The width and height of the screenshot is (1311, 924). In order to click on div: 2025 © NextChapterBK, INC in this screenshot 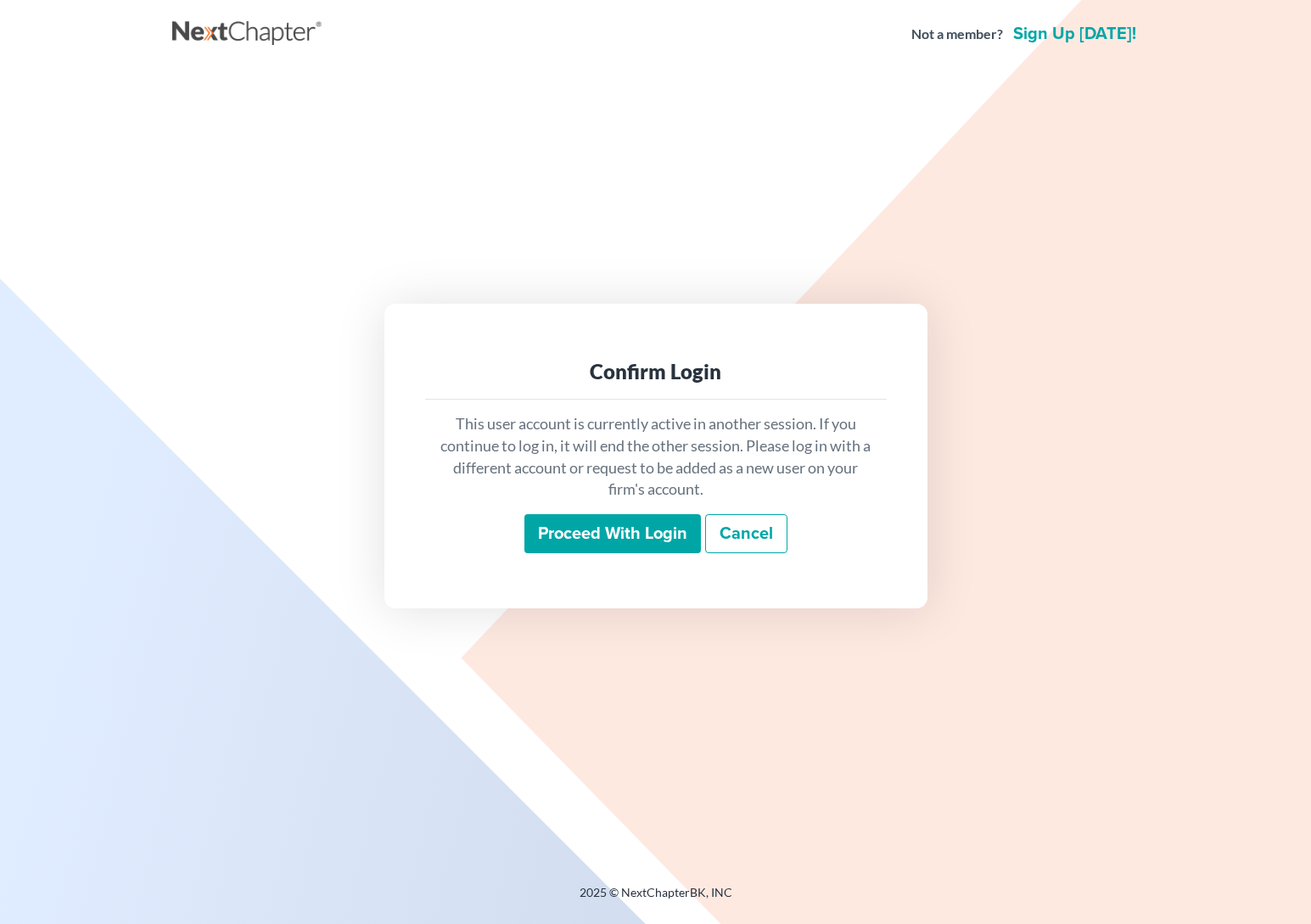, I will do `click(656, 900)`.